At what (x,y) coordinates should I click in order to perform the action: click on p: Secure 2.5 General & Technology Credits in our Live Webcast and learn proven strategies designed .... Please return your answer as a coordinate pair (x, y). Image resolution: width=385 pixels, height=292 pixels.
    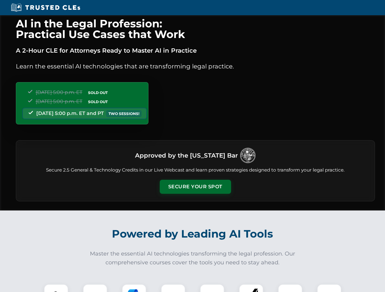
    Looking at the image, I should click on (195, 170).